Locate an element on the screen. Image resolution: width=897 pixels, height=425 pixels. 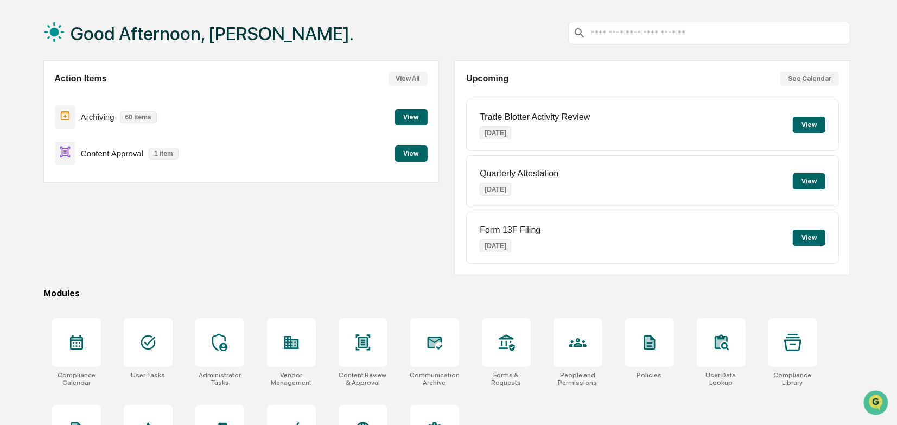
p: How can we help? is located at coordinates (104, 31).